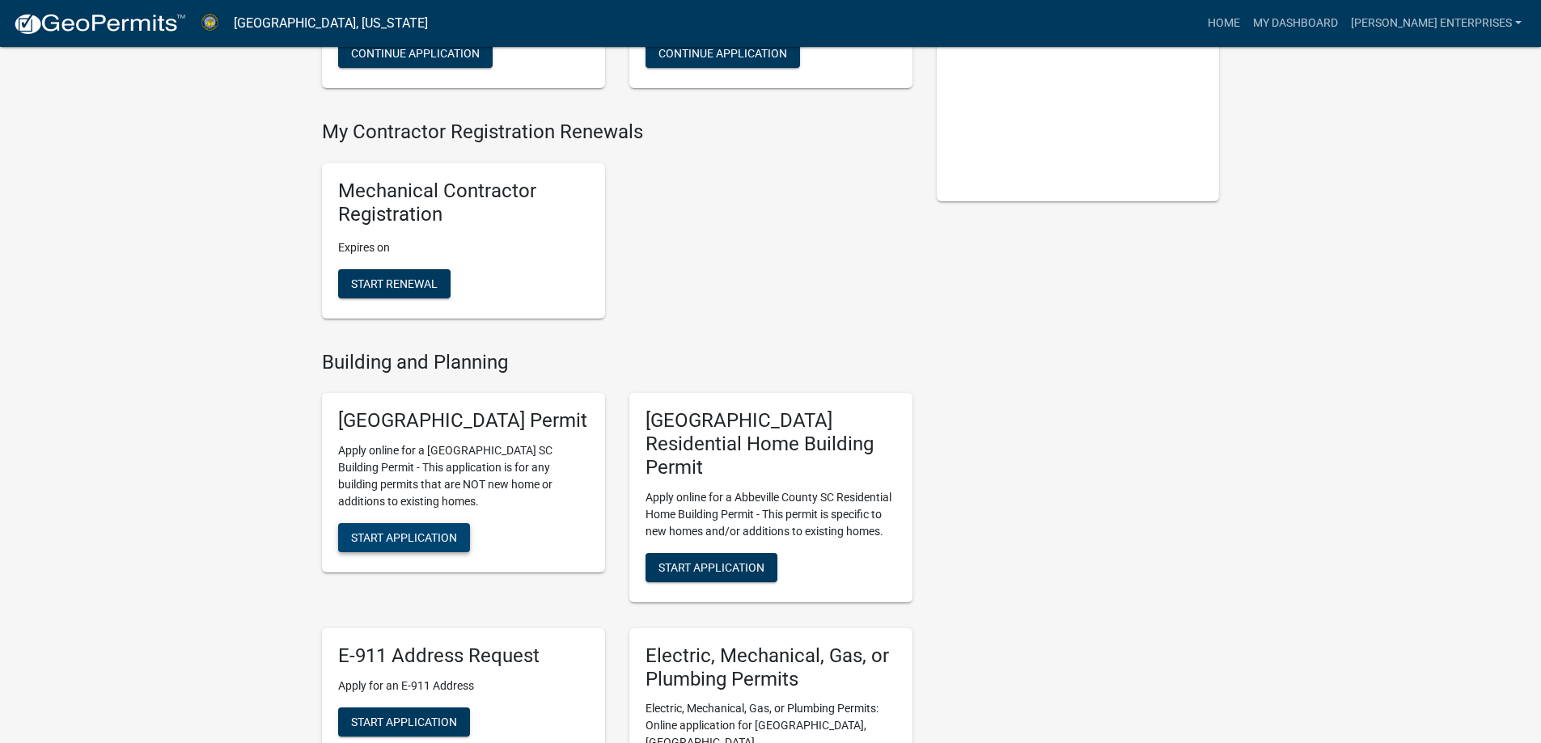  Describe the element at coordinates (771, 668) in the screenshot. I see `h5: Electric, Mechanical, Gas, or Plumbing Permits` at that location.